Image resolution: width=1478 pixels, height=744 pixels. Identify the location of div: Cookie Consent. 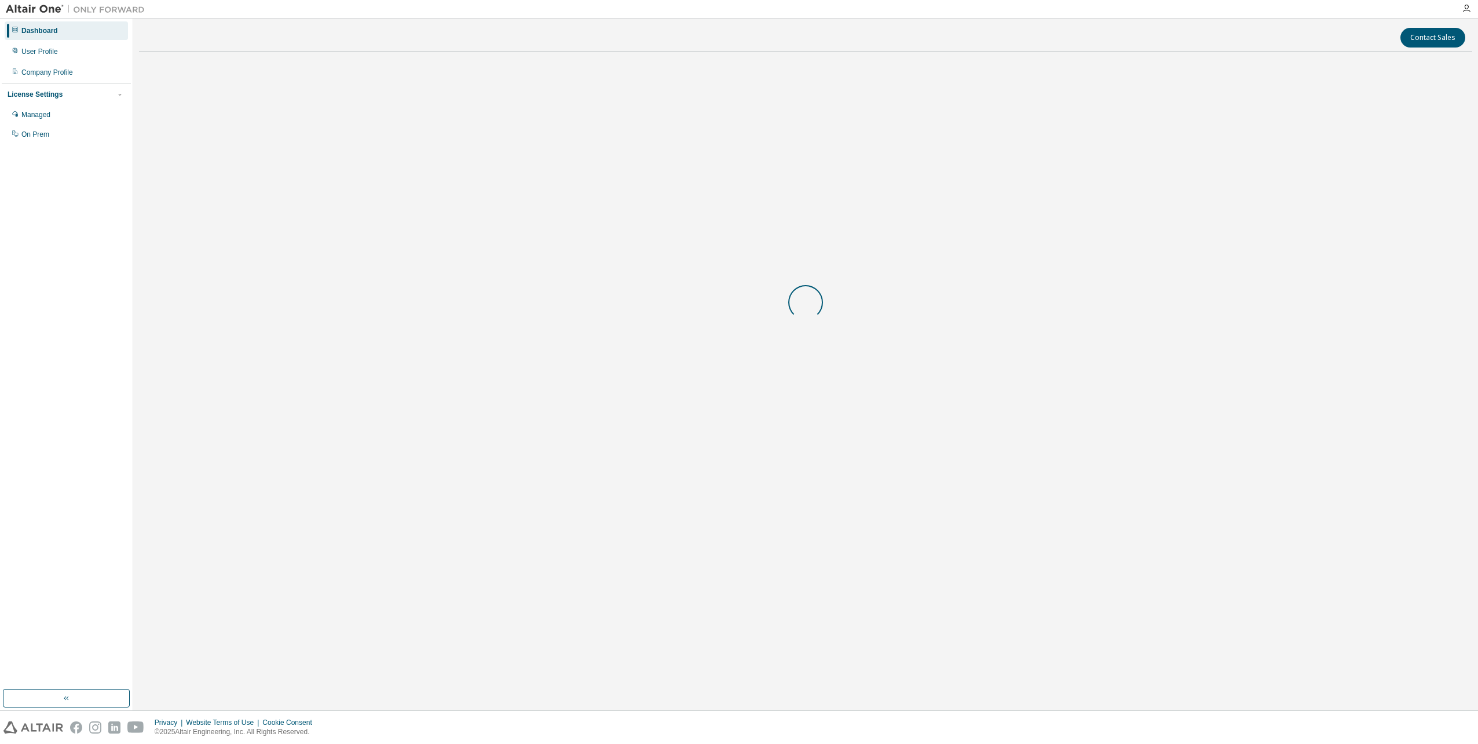
(290, 722).